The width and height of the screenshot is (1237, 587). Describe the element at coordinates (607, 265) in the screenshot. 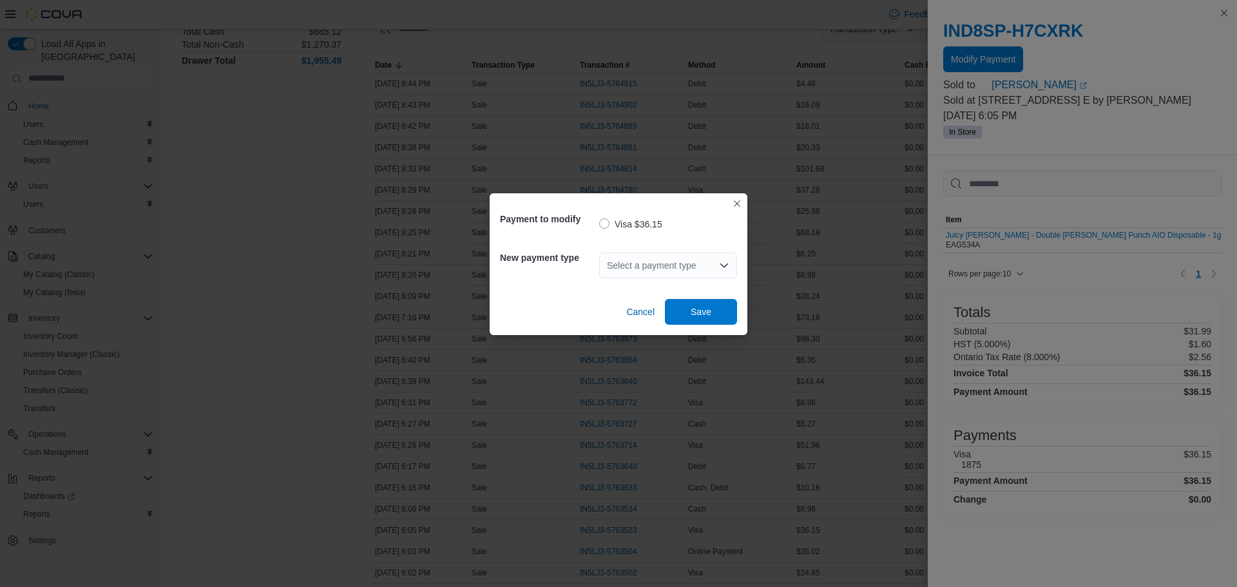

I see `input: Accessible screen reader label` at that location.